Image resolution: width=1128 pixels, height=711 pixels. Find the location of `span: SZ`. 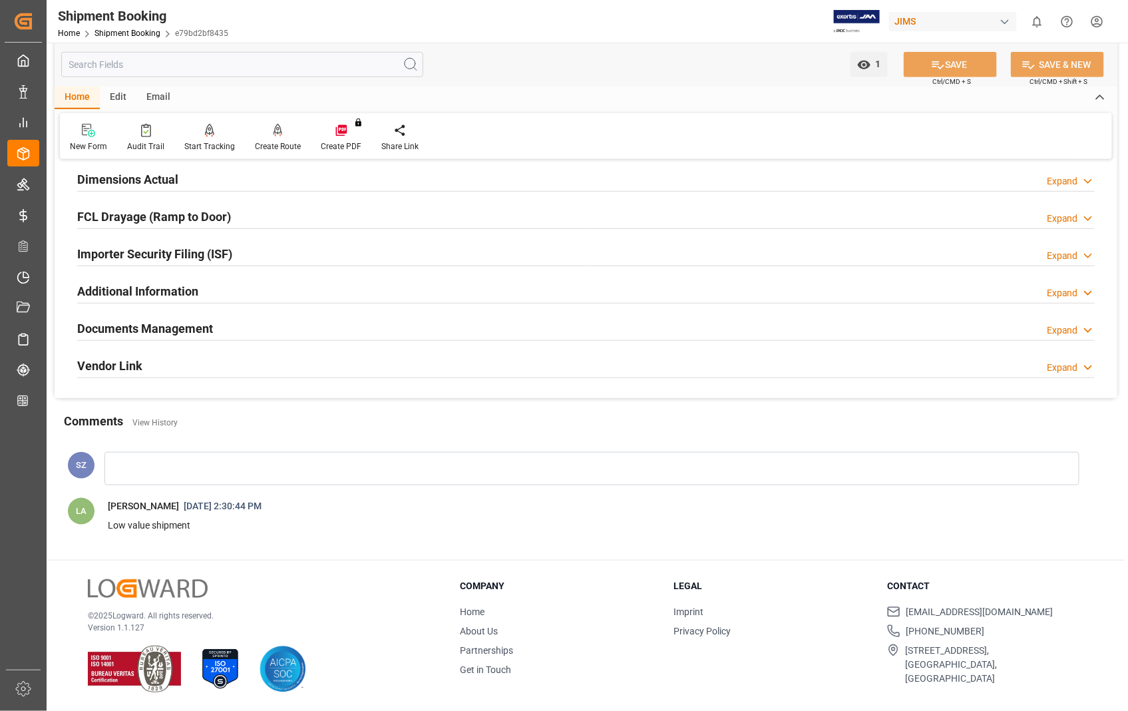

span: SZ is located at coordinates (81, 465).